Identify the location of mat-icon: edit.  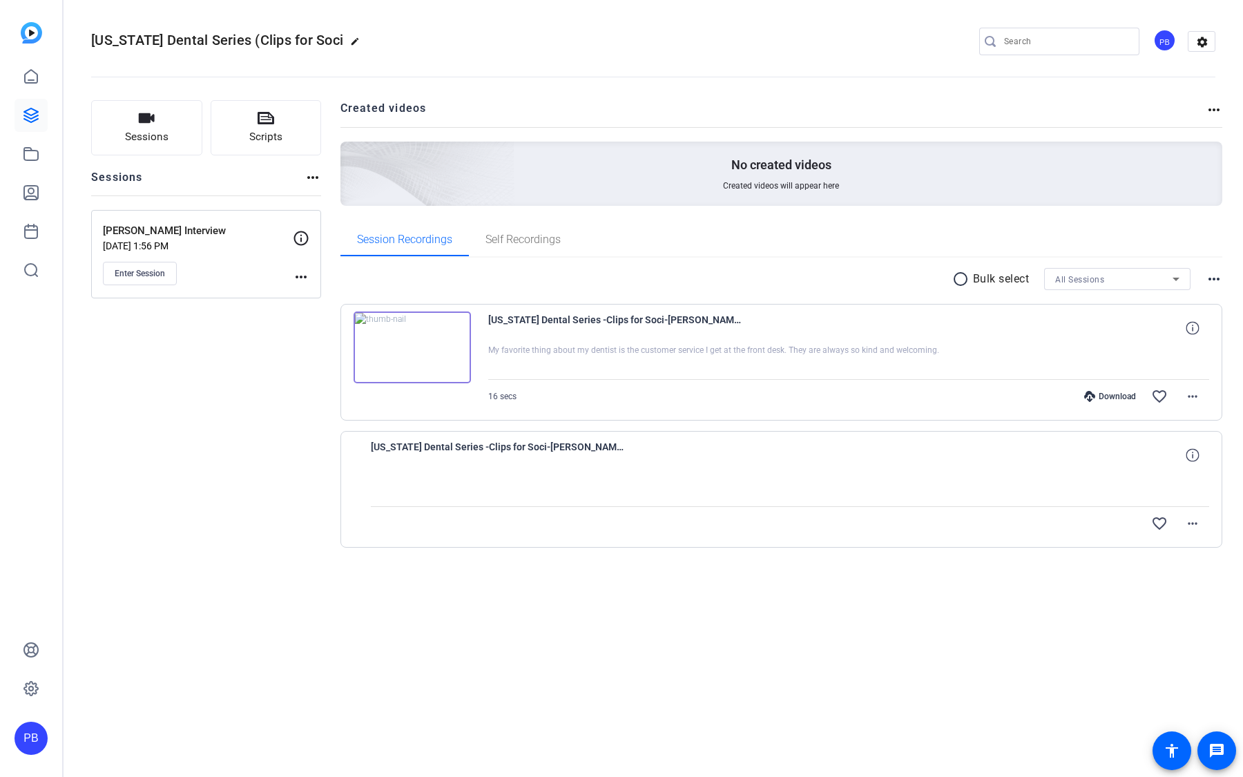
(359, 45).